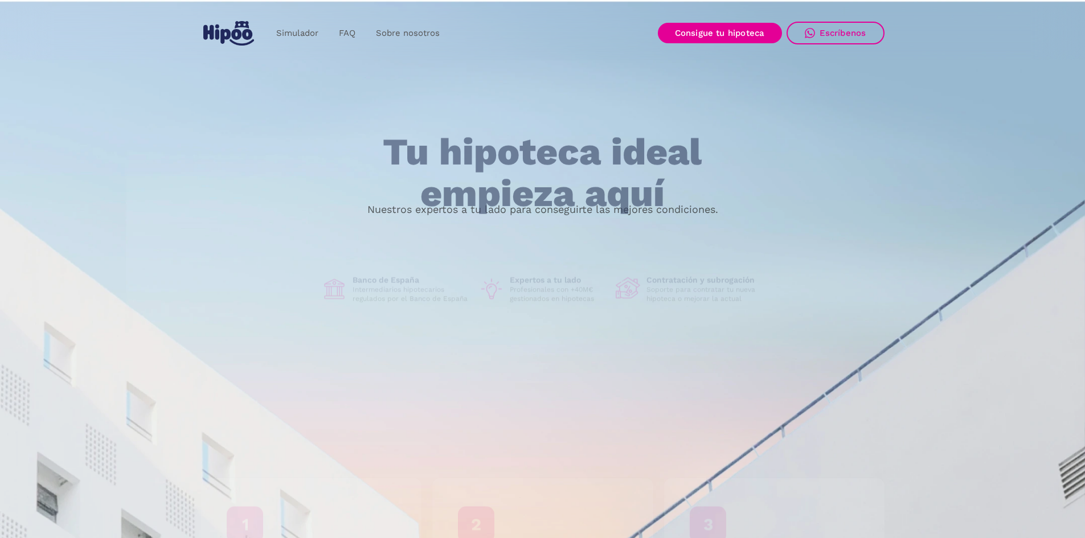  Describe the element at coordinates (411, 295) in the screenshot. I see `p: Intermediarios hipotecarios regulados por el Banco de España` at that location.